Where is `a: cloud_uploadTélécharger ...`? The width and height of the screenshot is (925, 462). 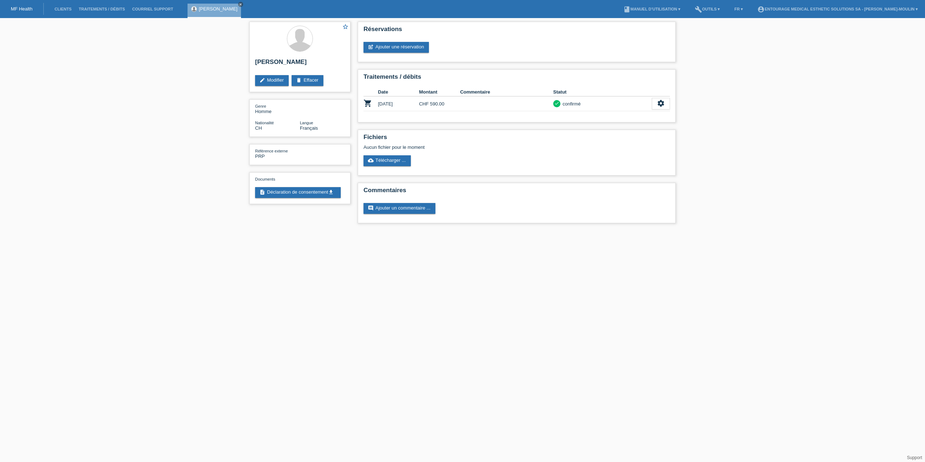 a: cloud_uploadTélécharger ... is located at coordinates (387, 161).